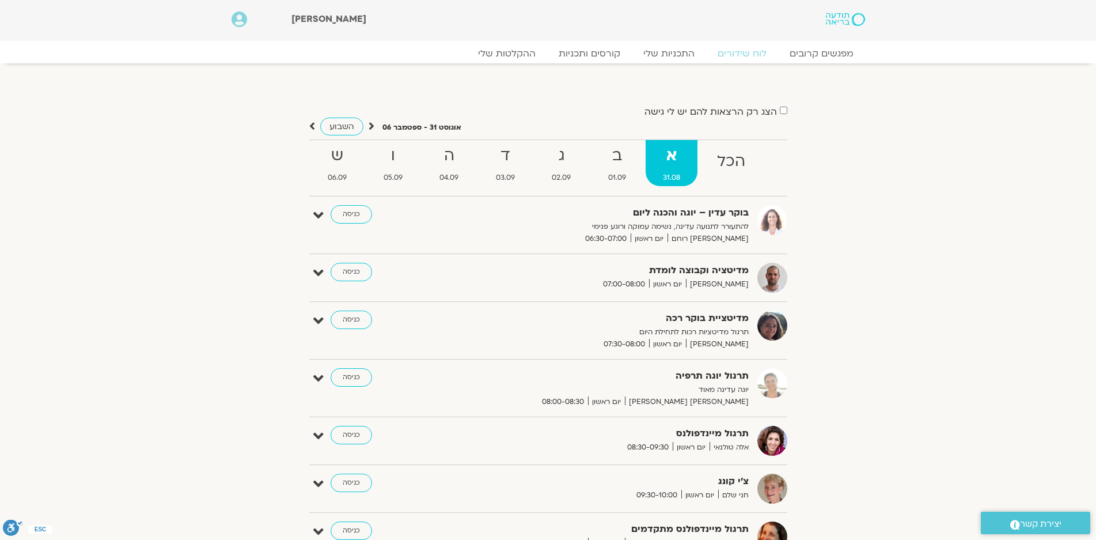 The height and width of the screenshot is (540, 1096). I want to click on span: אלה טולנאי, so click(729, 447).